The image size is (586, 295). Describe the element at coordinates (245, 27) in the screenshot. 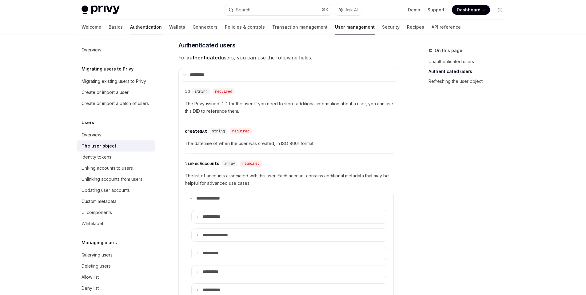

I see `a: Policies & controls` at that location.